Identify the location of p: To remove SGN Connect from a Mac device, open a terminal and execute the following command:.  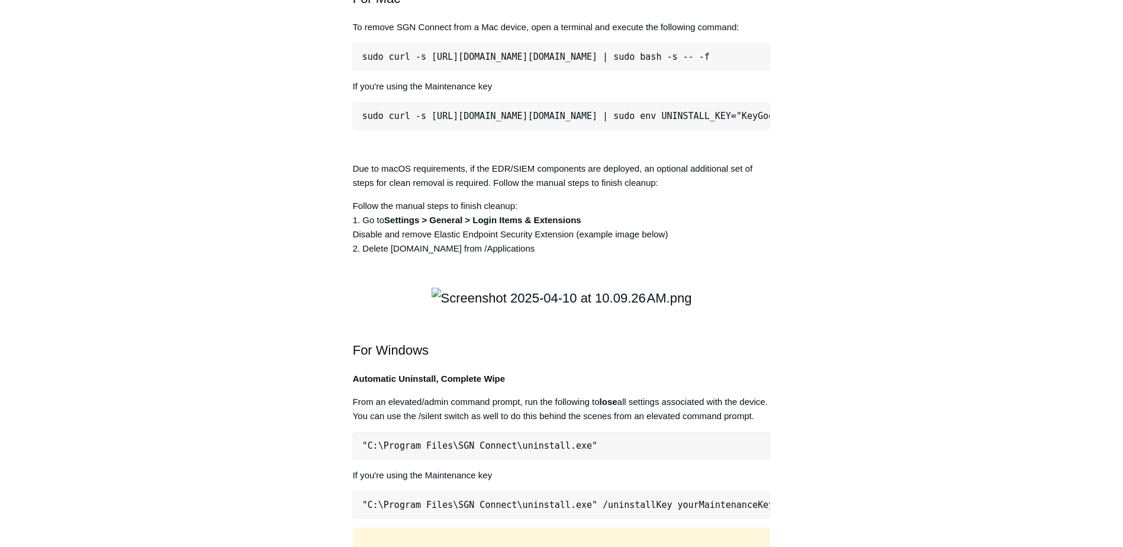
(562, 27).